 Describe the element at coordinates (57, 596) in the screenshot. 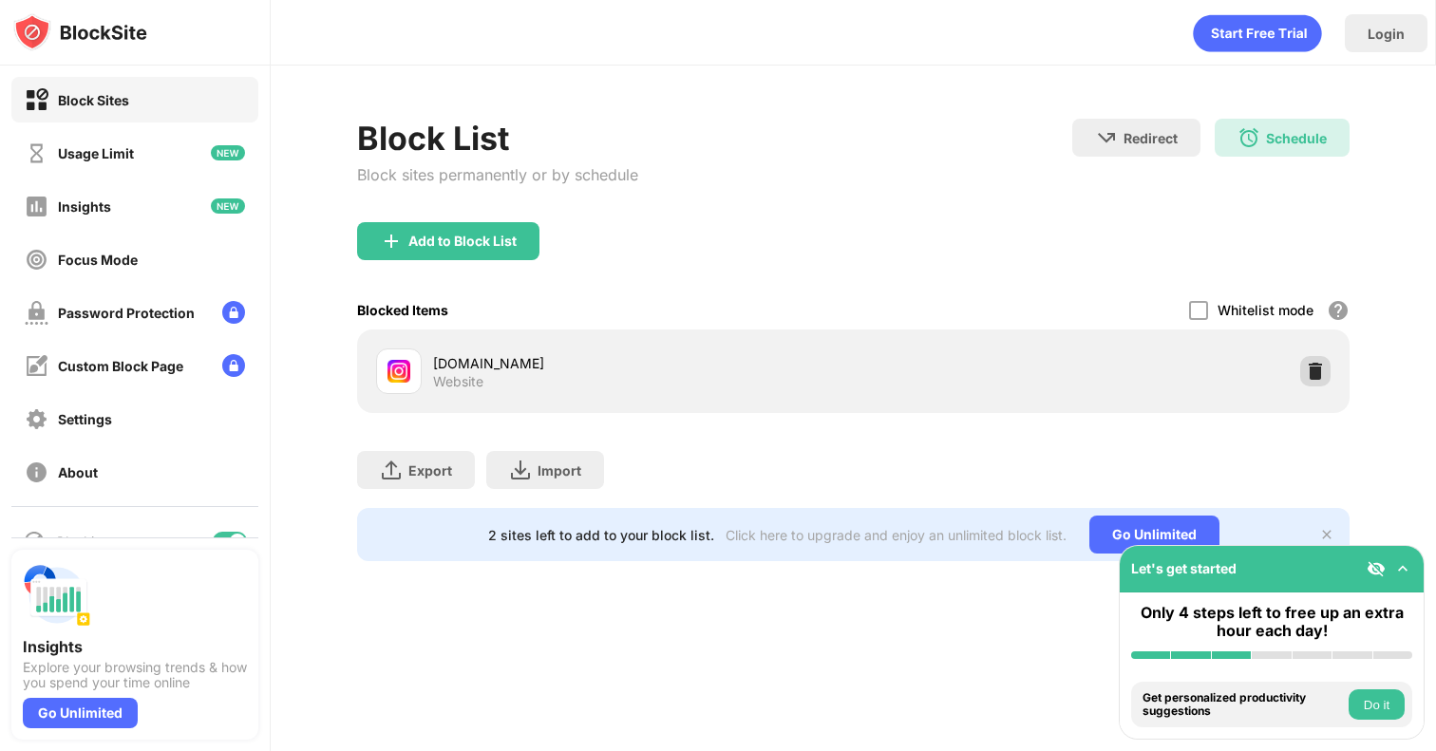

I see `img: push-insights.svg` at that location.